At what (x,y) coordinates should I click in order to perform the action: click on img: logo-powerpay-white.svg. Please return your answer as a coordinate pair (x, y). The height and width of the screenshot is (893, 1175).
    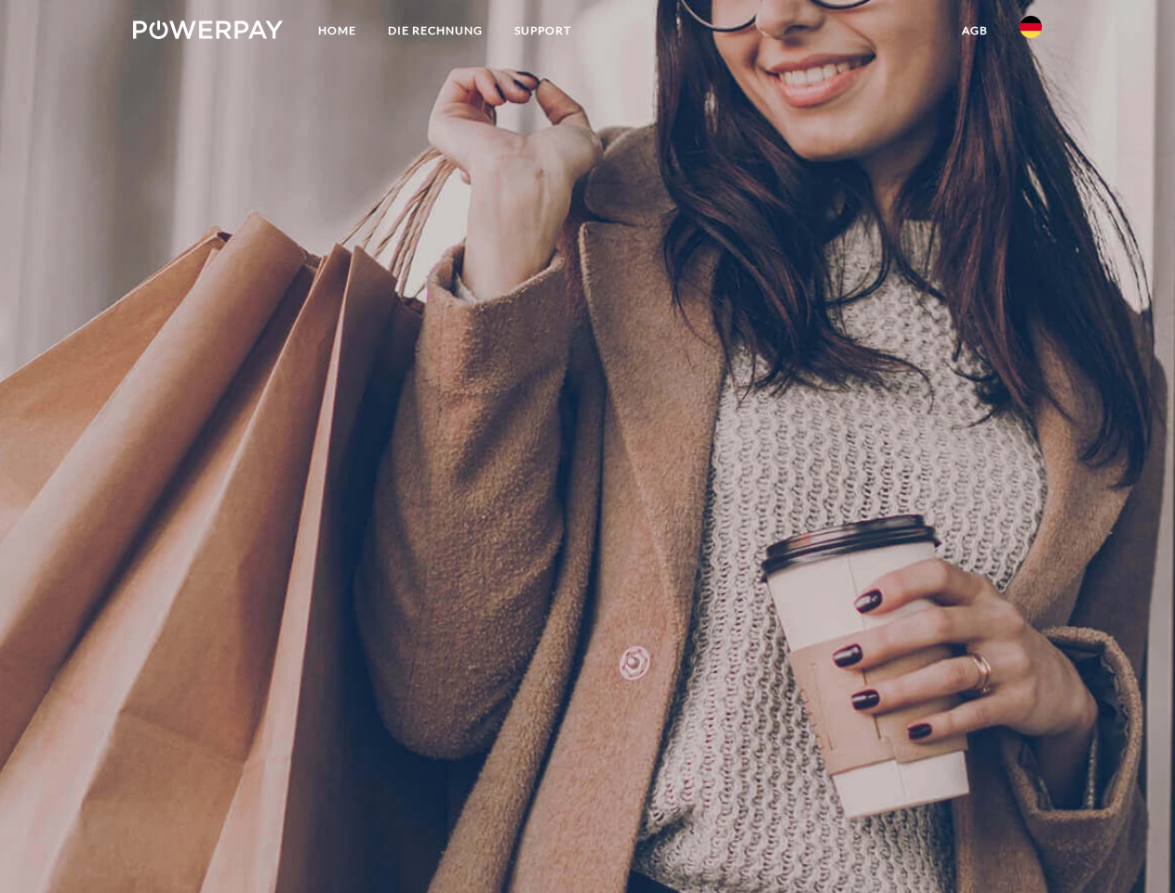
    Looking at the image, I should click on (208, 30).